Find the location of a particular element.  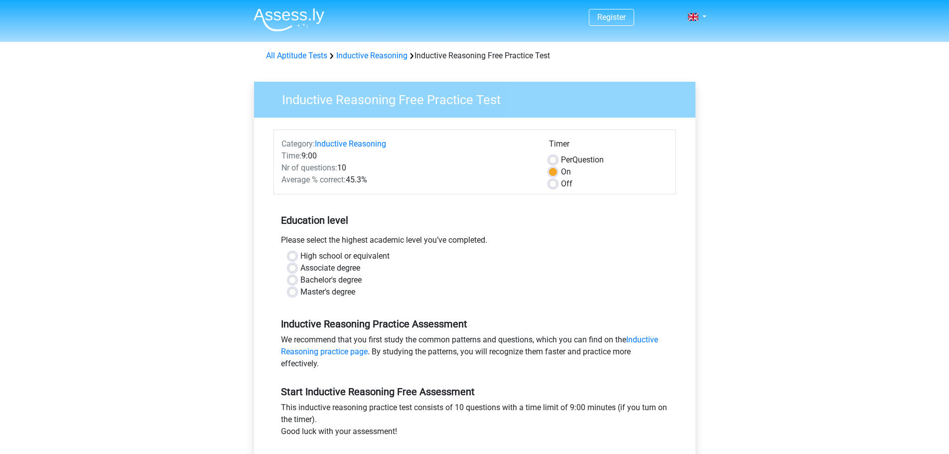

div: This inductive reasoning practice test consists of 10 questions with a time limit of 9:00 minutes... is located at coordinates (475, 422).